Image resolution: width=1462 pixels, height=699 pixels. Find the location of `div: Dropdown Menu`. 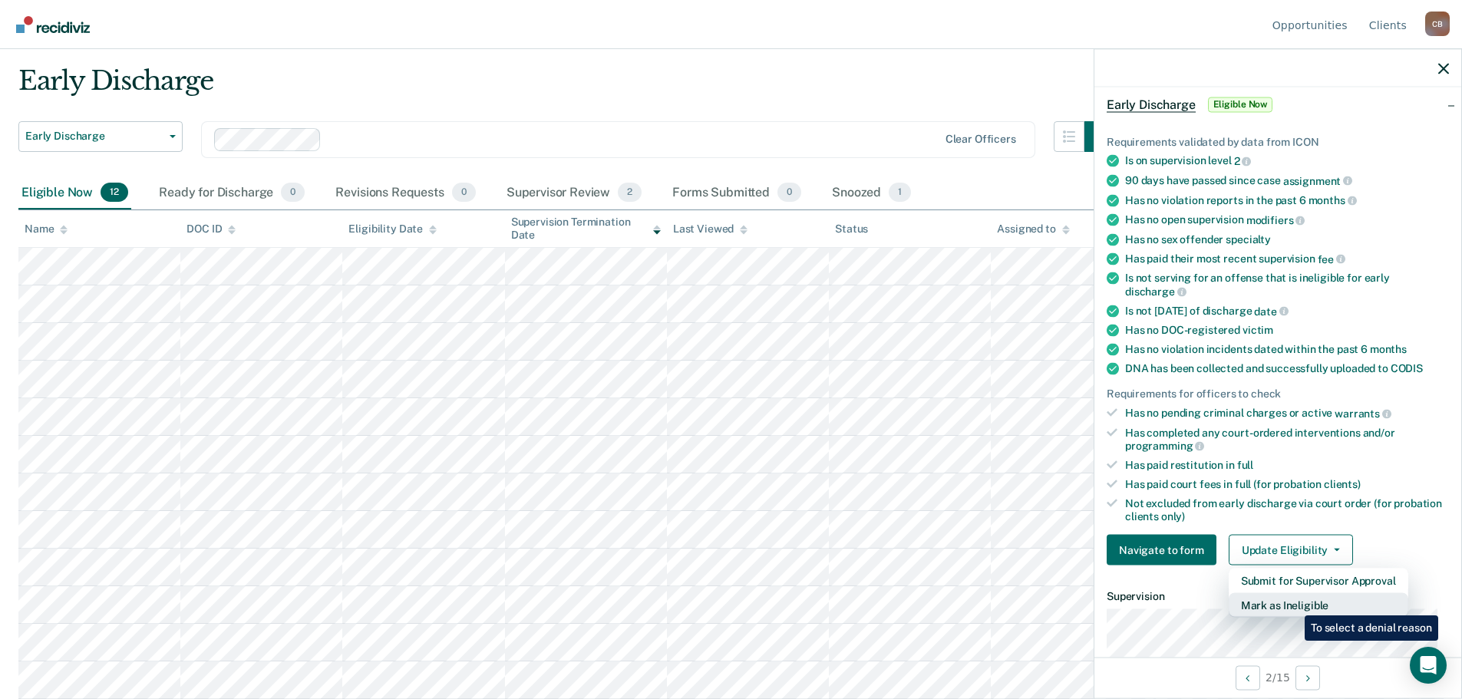

div: Dropdown Menu is located at coordinates (1318, 593).